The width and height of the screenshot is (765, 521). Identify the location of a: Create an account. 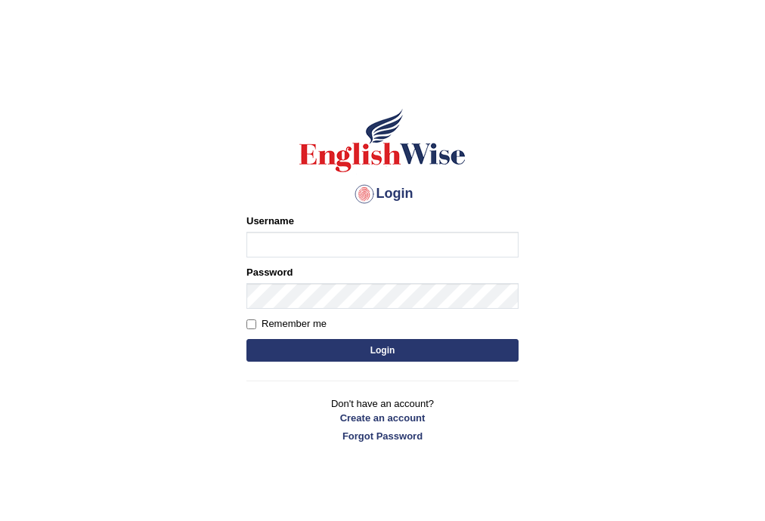
(382, 418).